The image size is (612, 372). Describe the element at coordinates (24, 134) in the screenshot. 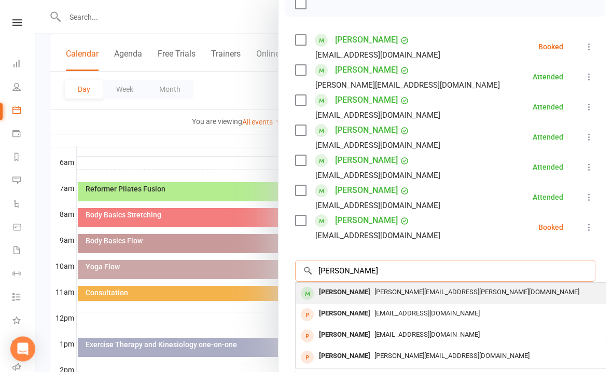

I see `a: Payments` at that location.